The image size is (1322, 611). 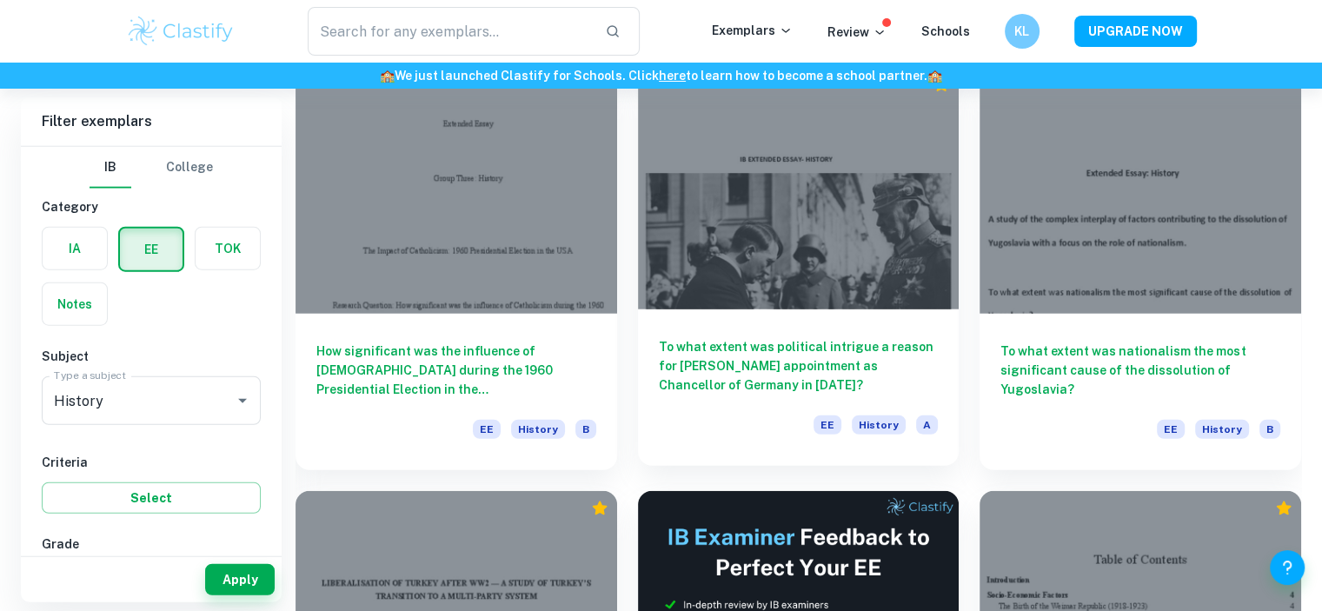 I want to click on button: Help and Feedback, so click(x=1287, y=567).